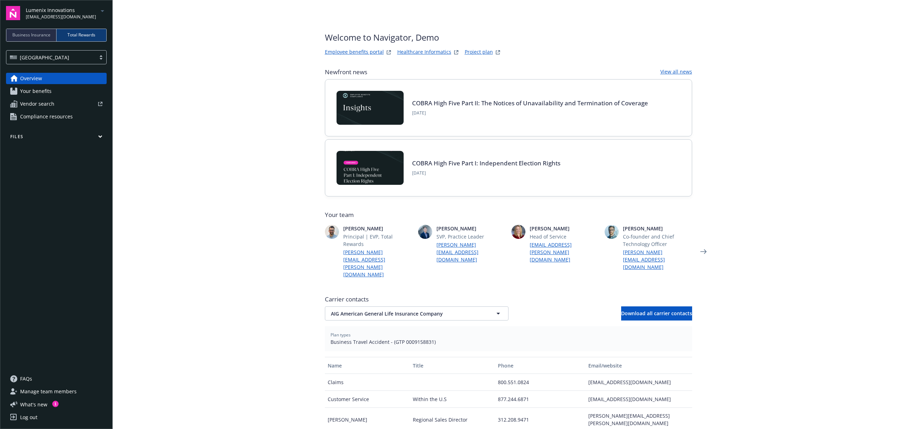  What do you see at coordinates (55, 404) in the screenshot?
I see `div: 1` at bounding box center [55, 404].